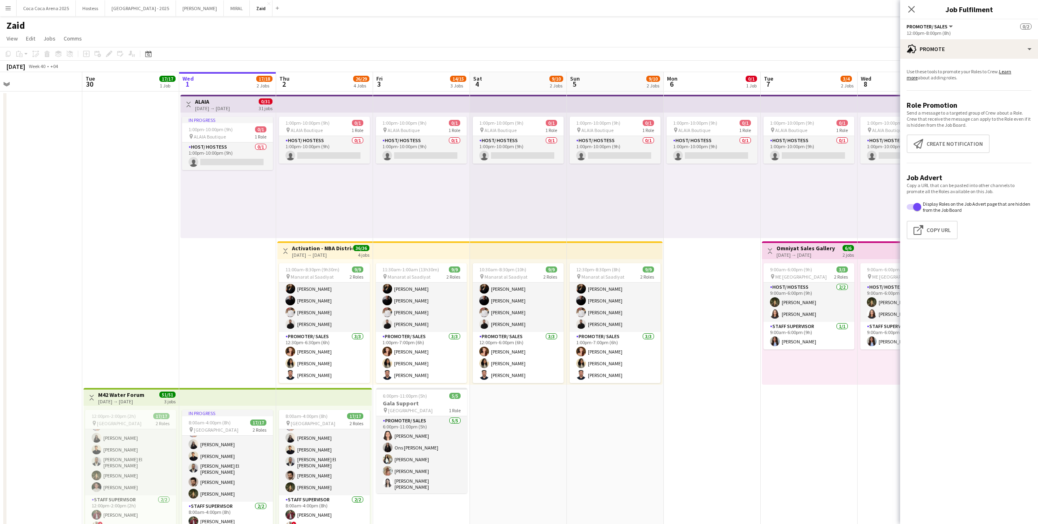 The image size is (1038, 524). What do you see at coordinates (477, 79) in the screenshot?
I see `span: Sat` at bounding box center [477, 79].